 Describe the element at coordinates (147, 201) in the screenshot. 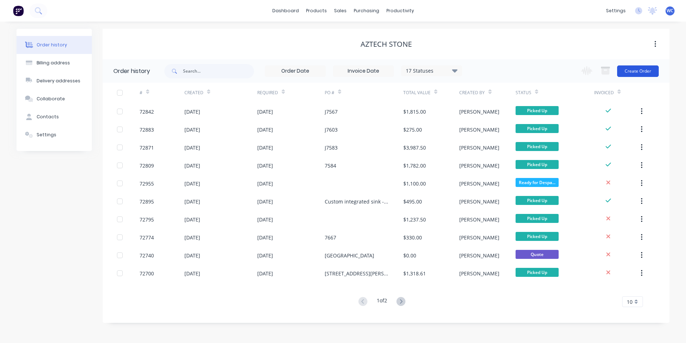

I see `div: 72895` at that location.